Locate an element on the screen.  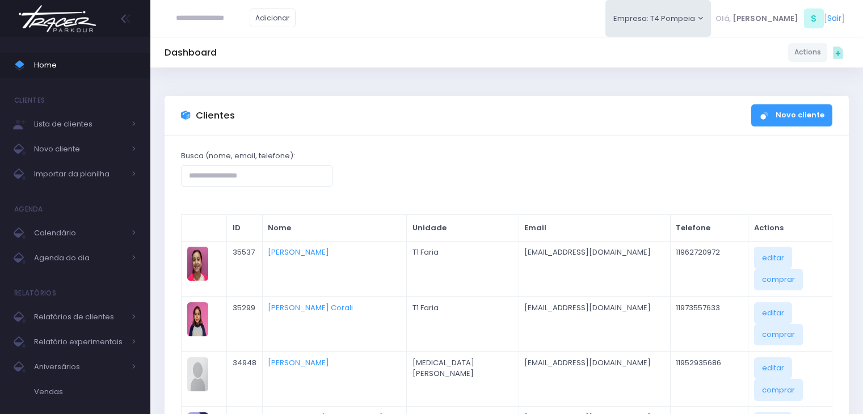
a: Actions is located at coordinates (808, 52).